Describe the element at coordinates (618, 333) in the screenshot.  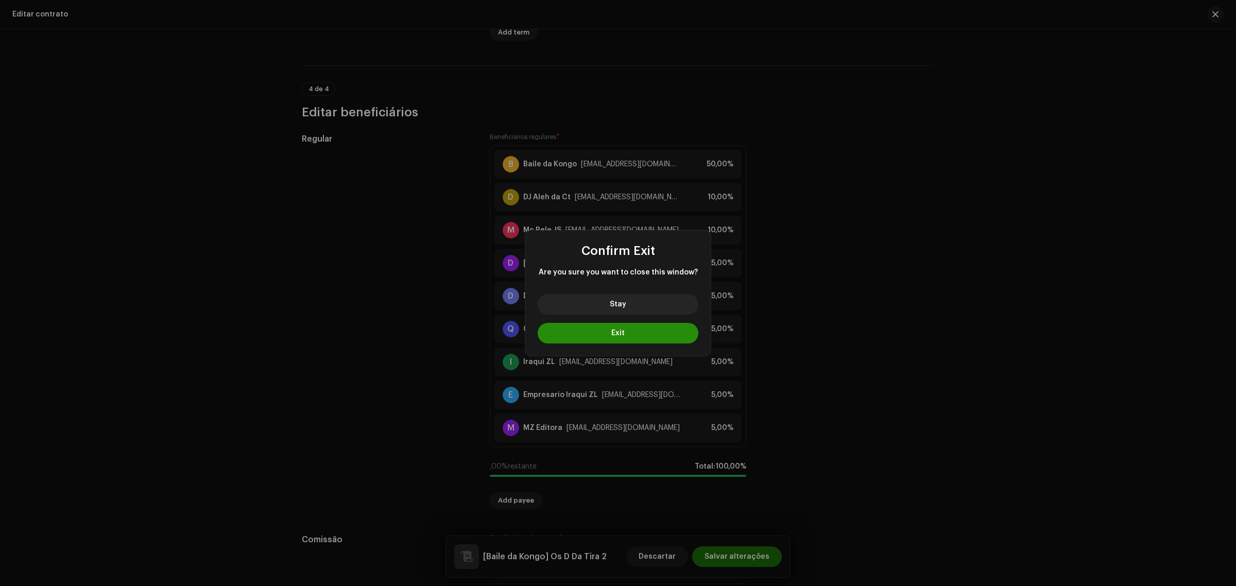
I see `button: Exit` at that location.